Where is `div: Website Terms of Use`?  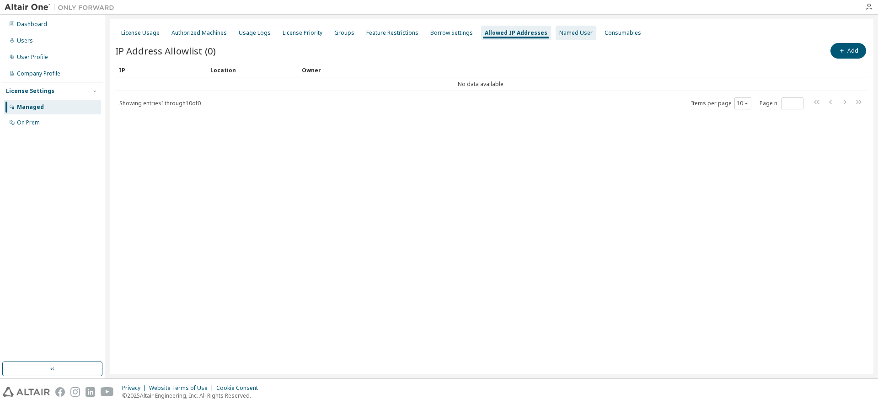
div: Website Terms of Use is located at coordinates (182, 388).